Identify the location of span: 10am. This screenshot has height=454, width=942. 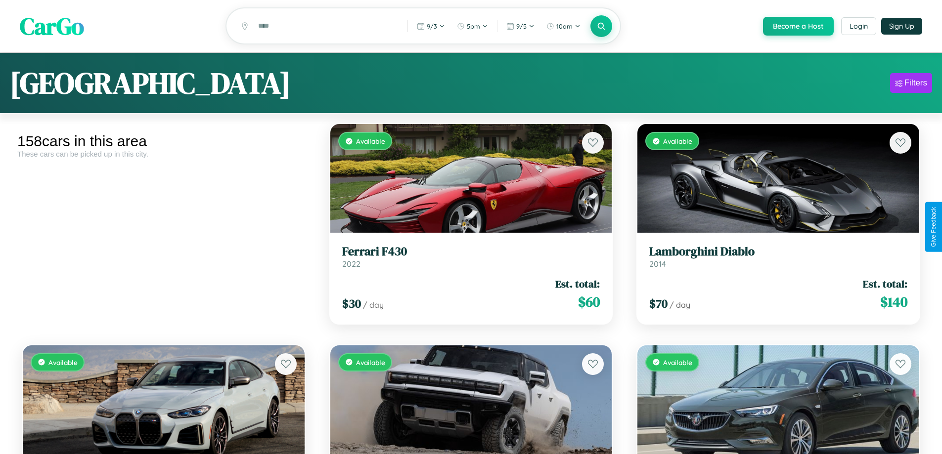
(564, 26).